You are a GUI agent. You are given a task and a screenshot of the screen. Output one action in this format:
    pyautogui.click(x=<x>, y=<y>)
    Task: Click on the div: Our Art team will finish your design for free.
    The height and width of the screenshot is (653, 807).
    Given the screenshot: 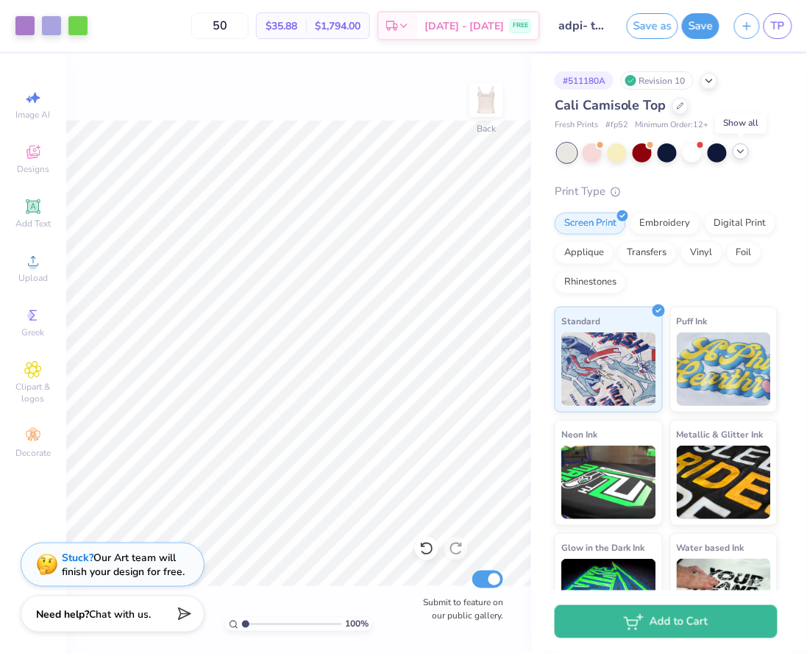 What is the action you would take?
    pyautogui.click(x=123, y=565)
    